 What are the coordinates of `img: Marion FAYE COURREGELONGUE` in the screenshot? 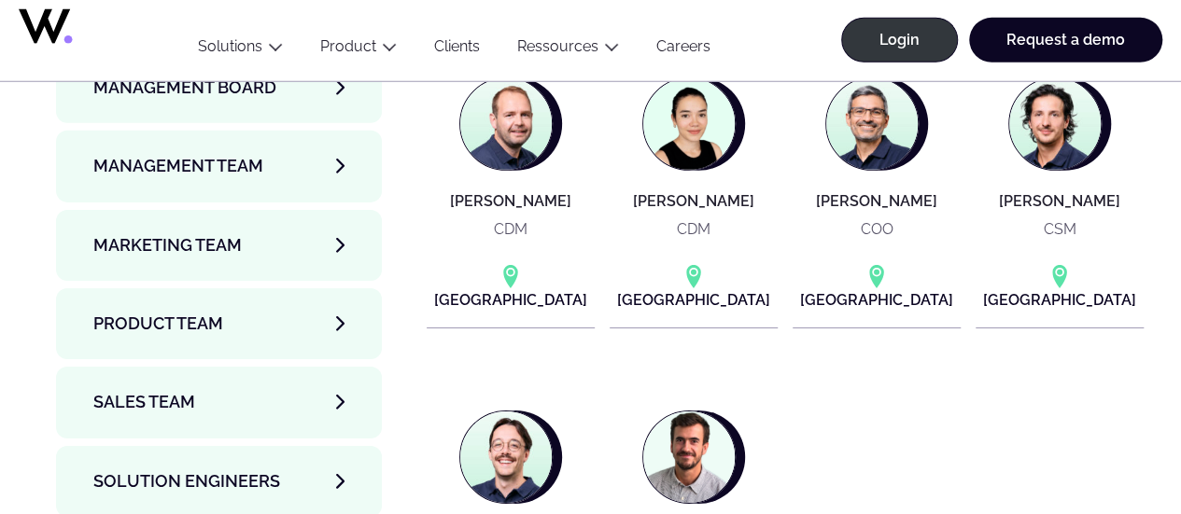 It's located at (689, 124).